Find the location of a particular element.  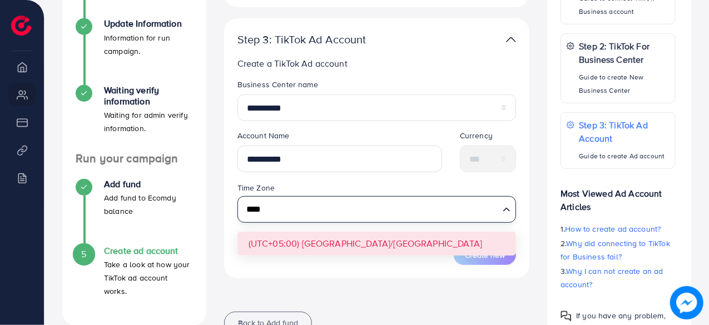

h4: Create ad account is located at coordinates (148, 251).